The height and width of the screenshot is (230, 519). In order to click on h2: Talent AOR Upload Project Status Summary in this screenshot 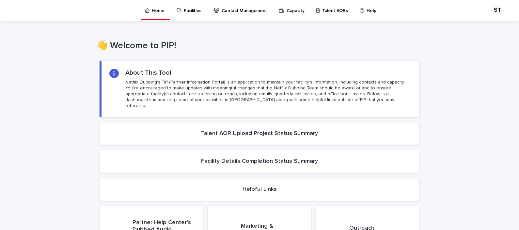, I will do `click(259, 134)`.